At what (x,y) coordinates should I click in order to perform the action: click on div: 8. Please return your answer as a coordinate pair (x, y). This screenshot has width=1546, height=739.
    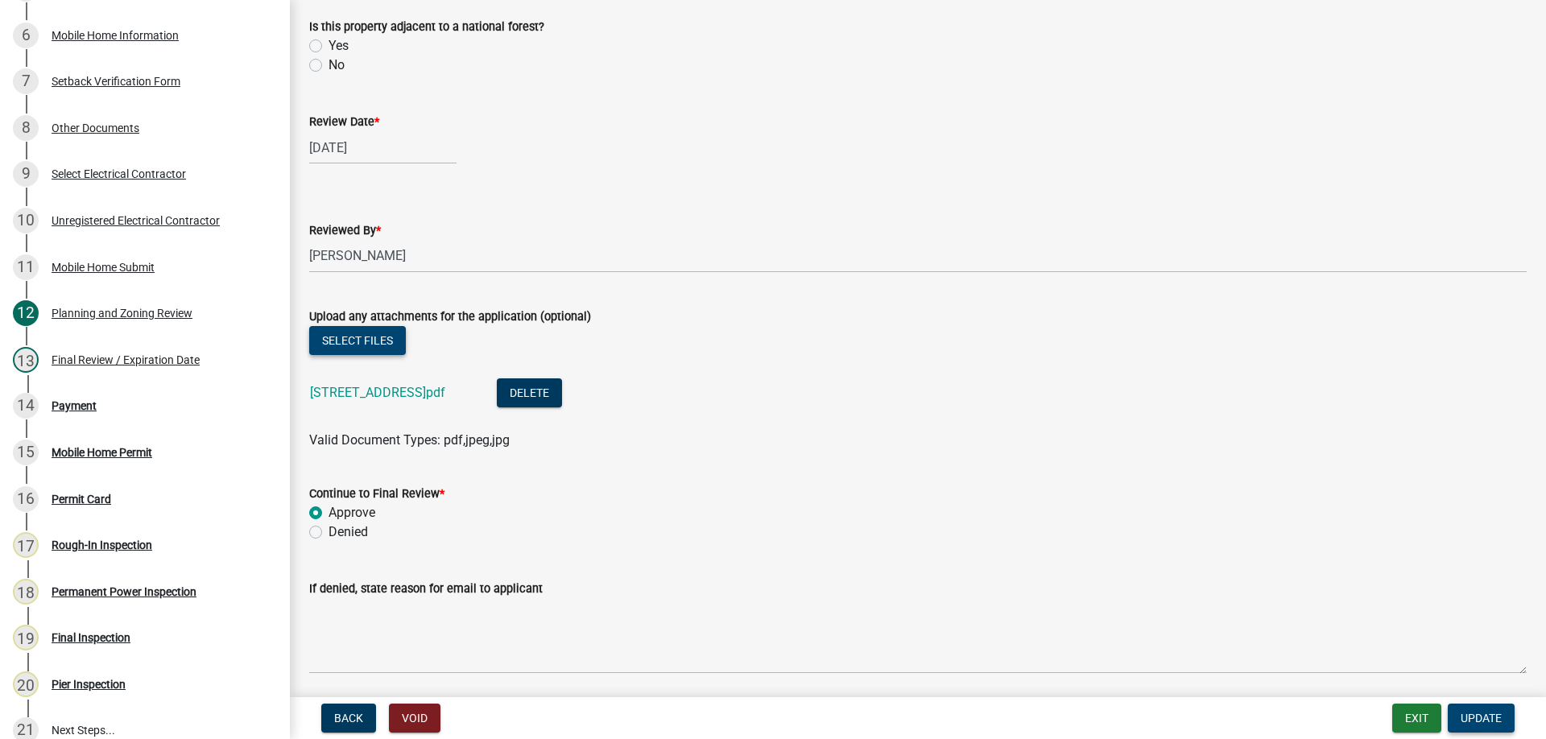
    Looking at the image, I should click on (26, 128).